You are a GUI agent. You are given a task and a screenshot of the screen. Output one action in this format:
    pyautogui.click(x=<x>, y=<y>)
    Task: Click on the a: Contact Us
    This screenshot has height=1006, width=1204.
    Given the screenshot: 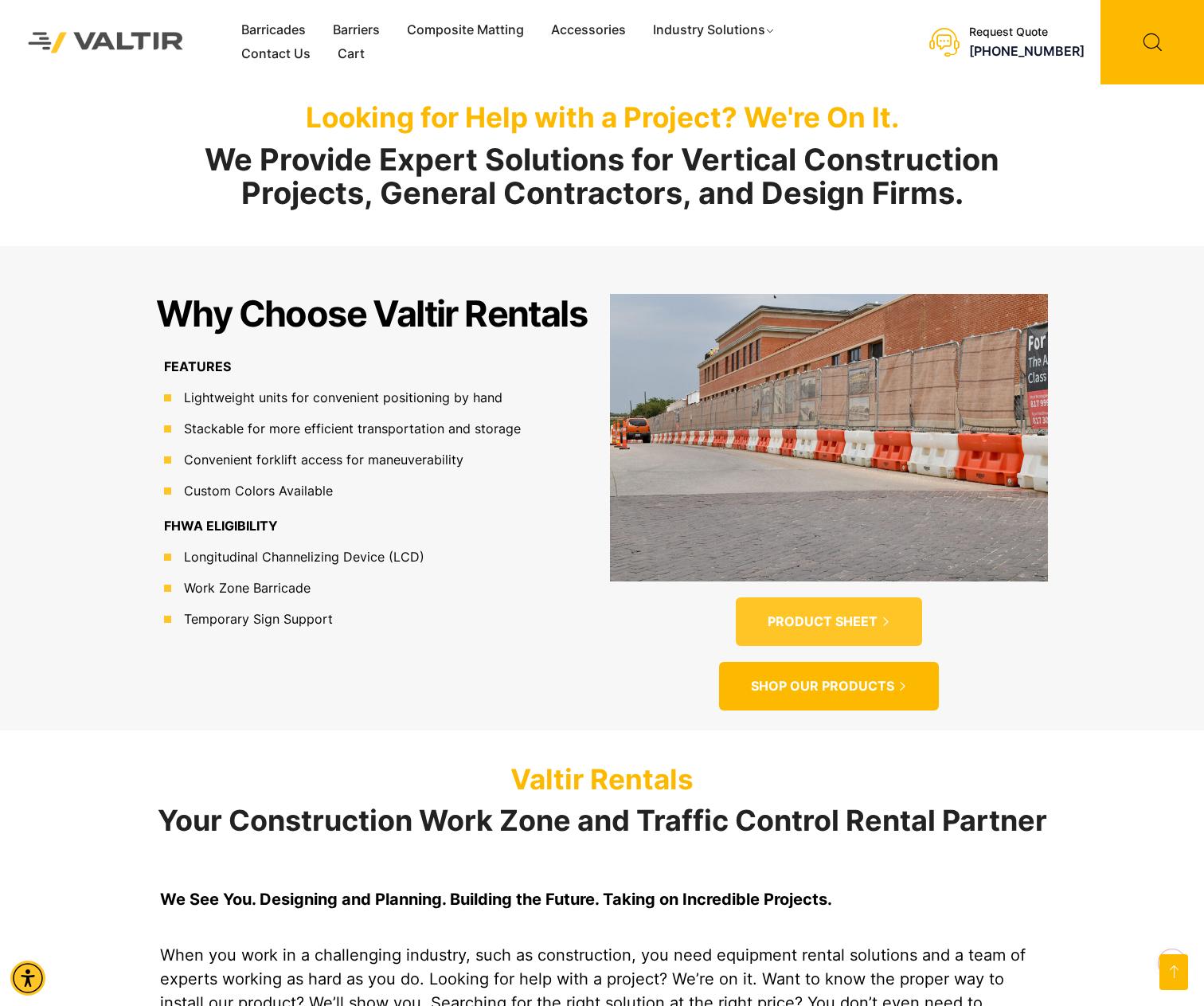 What is the action you would take?
    pyautogui.click(x=276, y=54)
    